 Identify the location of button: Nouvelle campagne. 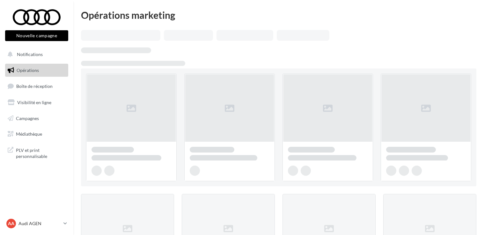
(37, 36).